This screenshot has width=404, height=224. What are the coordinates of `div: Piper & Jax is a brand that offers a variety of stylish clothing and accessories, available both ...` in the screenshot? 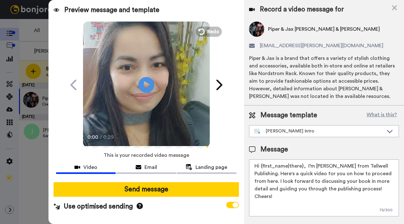 It's located at (324, 77).